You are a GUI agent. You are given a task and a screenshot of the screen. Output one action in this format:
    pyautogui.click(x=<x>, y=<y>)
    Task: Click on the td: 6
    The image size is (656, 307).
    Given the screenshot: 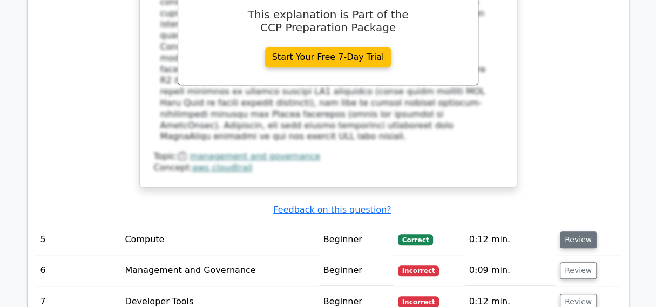 What is the action you would take?
    pyautogui.click(x=78, y=271)
    